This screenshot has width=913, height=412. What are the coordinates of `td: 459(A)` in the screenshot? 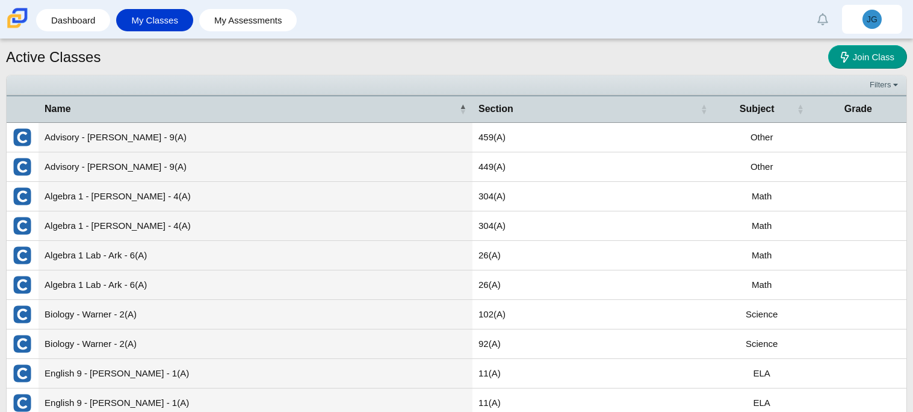 It's located at (593, 137).